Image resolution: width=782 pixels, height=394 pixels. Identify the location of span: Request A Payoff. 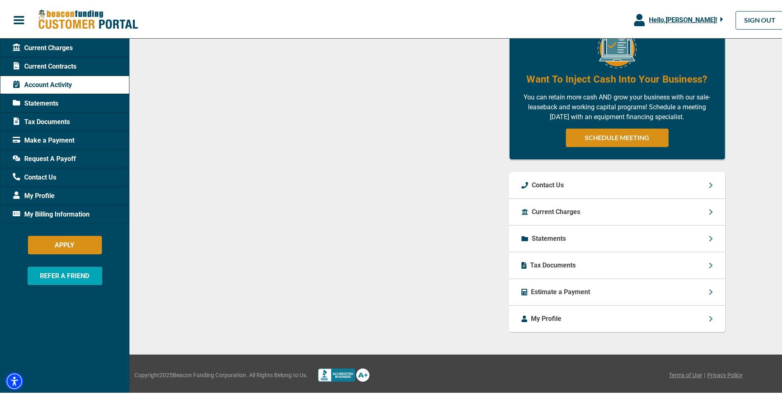
(44, 157).